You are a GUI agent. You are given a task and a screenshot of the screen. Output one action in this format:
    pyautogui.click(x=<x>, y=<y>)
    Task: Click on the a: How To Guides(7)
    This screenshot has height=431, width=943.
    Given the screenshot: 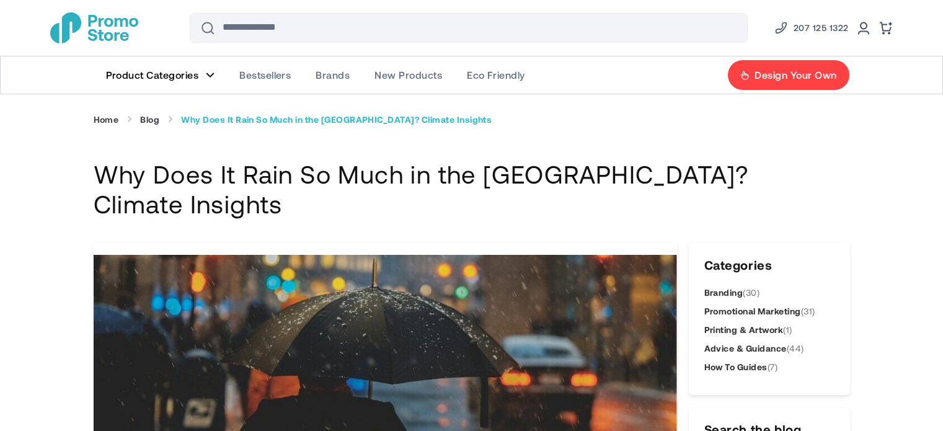 What is the action you would take?
    pyautogui.click(x=770, y=367)
    